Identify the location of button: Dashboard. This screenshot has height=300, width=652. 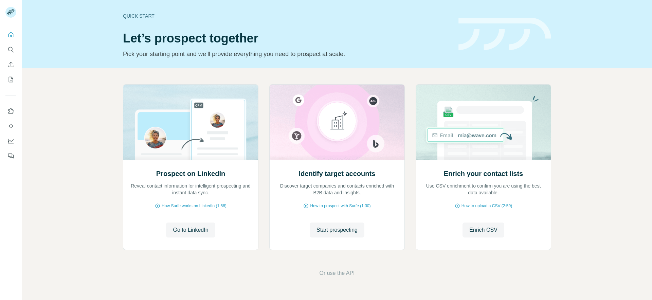
(11, 141).